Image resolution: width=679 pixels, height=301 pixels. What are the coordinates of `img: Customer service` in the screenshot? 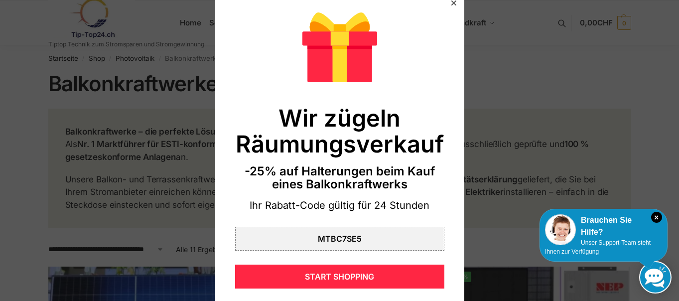 It's located at (561, 230).